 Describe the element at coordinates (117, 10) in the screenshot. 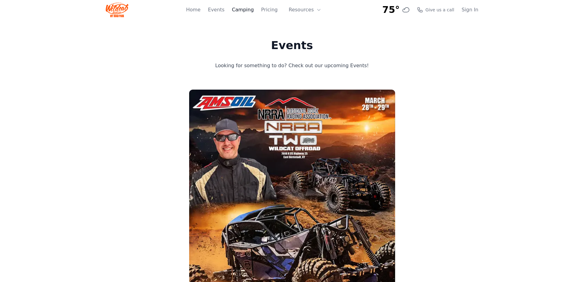

I see `img: Wildcat Logo` at that location.